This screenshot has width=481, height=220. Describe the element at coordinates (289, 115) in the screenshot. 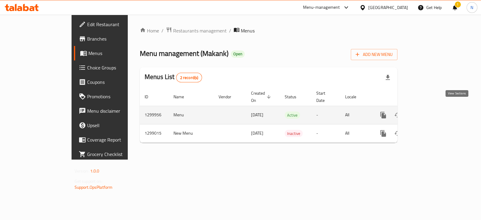

I see `table: enhanced table` at that location.